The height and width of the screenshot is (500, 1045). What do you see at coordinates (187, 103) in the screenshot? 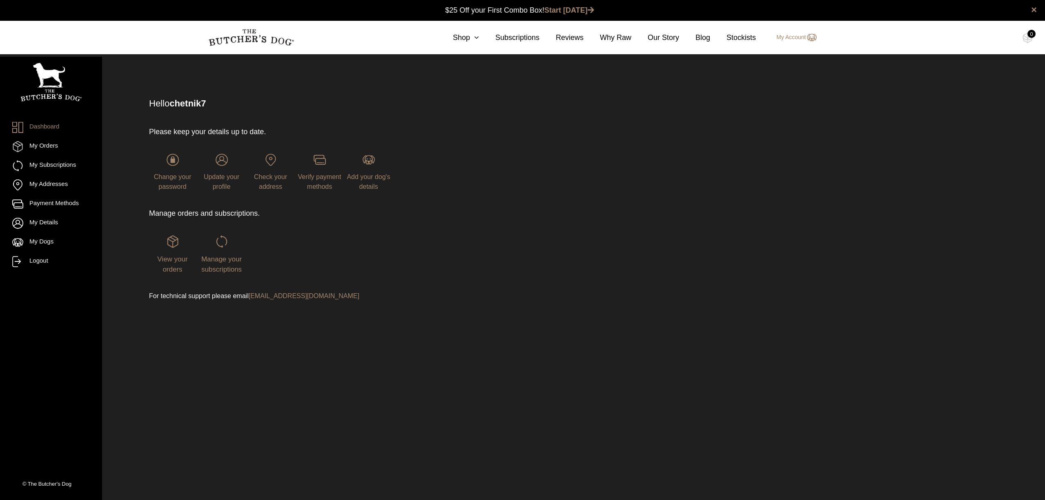
I see `strong: chetnik7` at bounding box center [187, 103].